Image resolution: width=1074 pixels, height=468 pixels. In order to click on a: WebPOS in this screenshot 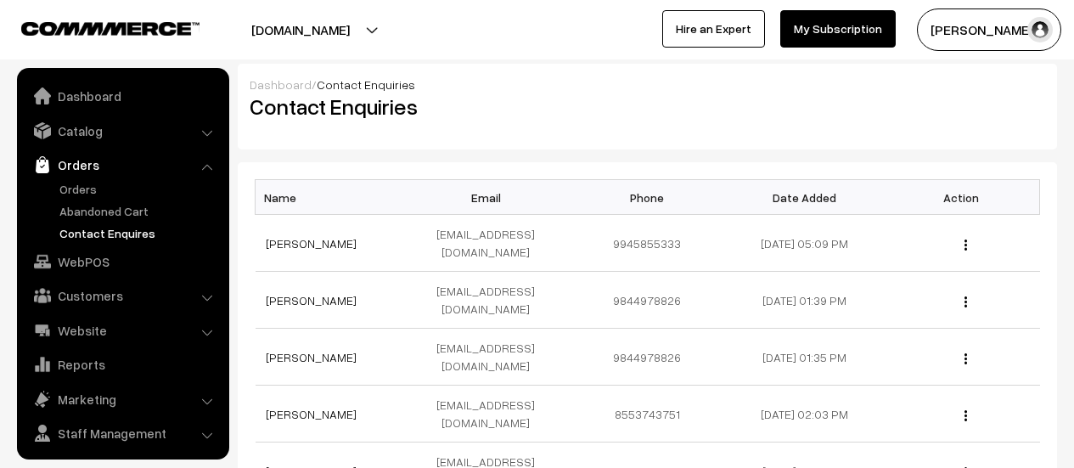, I will do `click(122, 262)`.